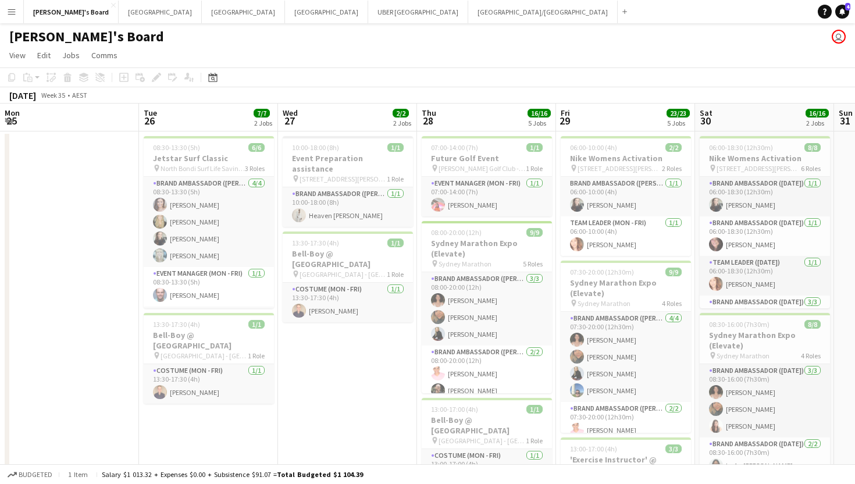 The width and height of the screenshot is (855, 484). I want to click on h3: Nike Womens Activation, so click(626, 158).